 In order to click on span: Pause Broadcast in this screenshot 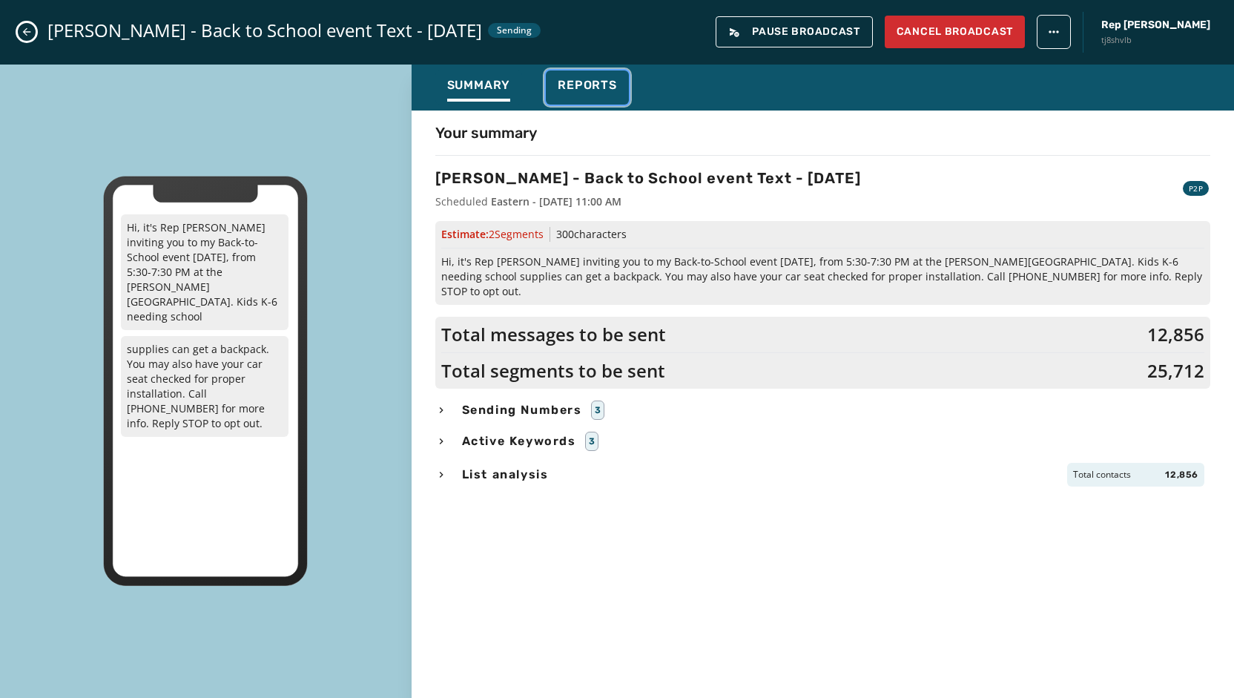, I will do `click(794, 32)`.